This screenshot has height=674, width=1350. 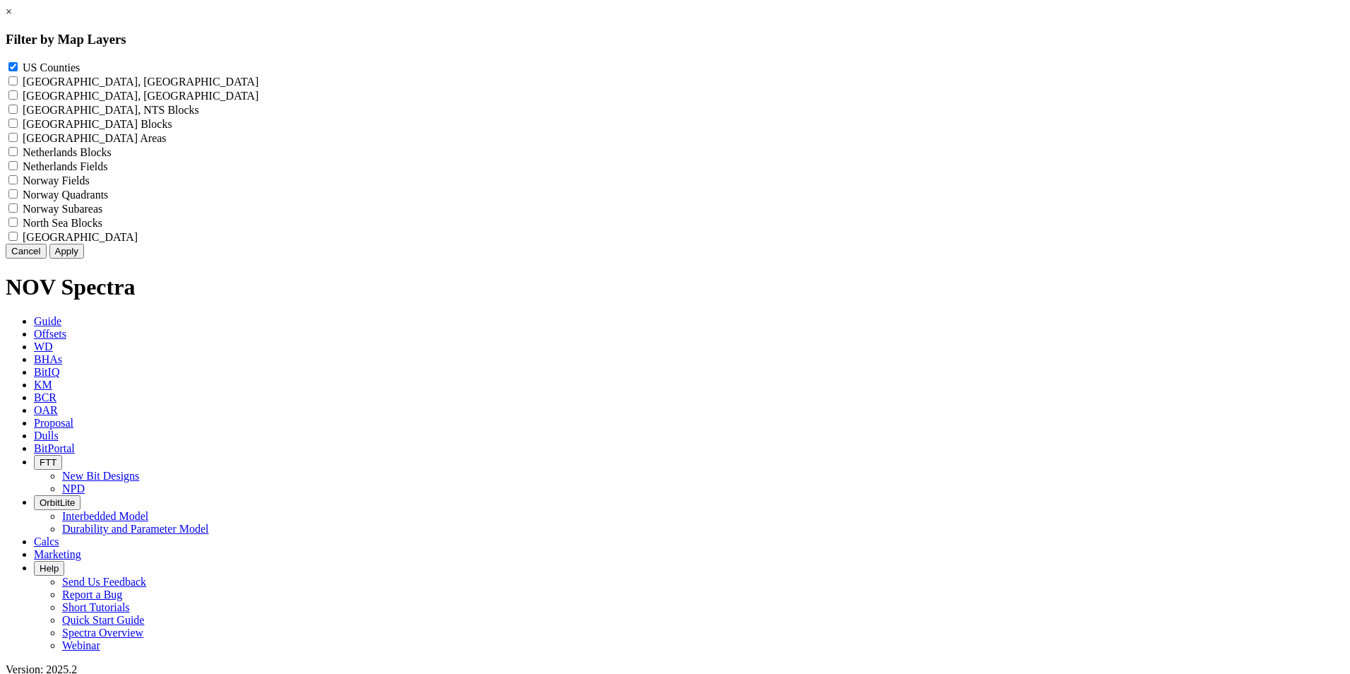 What do you see at coordinates (100, 475) in the screenshot?
I see `a: New Bit Designs` at bounding box center [100, 475].